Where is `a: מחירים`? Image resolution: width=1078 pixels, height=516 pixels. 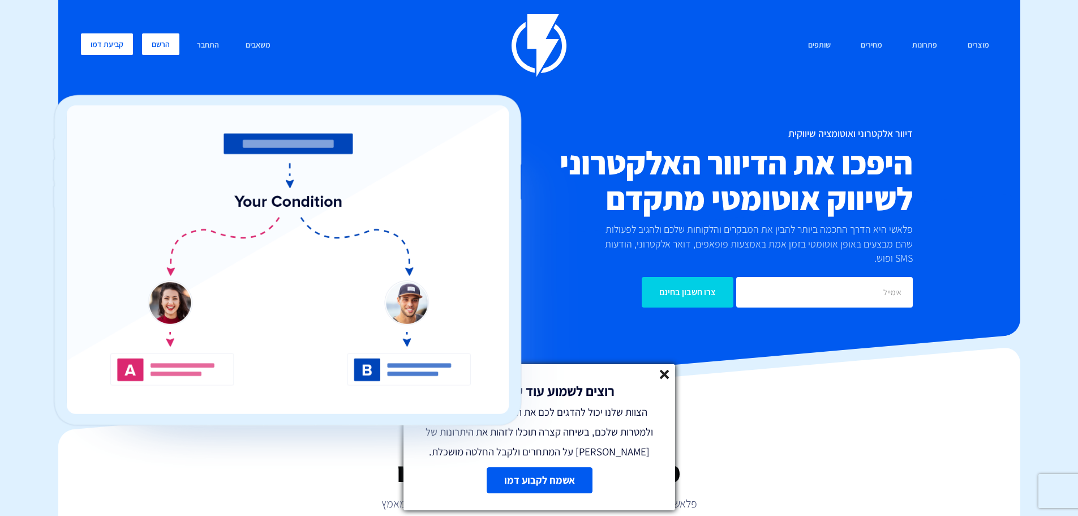
a: מחירים is located at coordinates (872, 45).